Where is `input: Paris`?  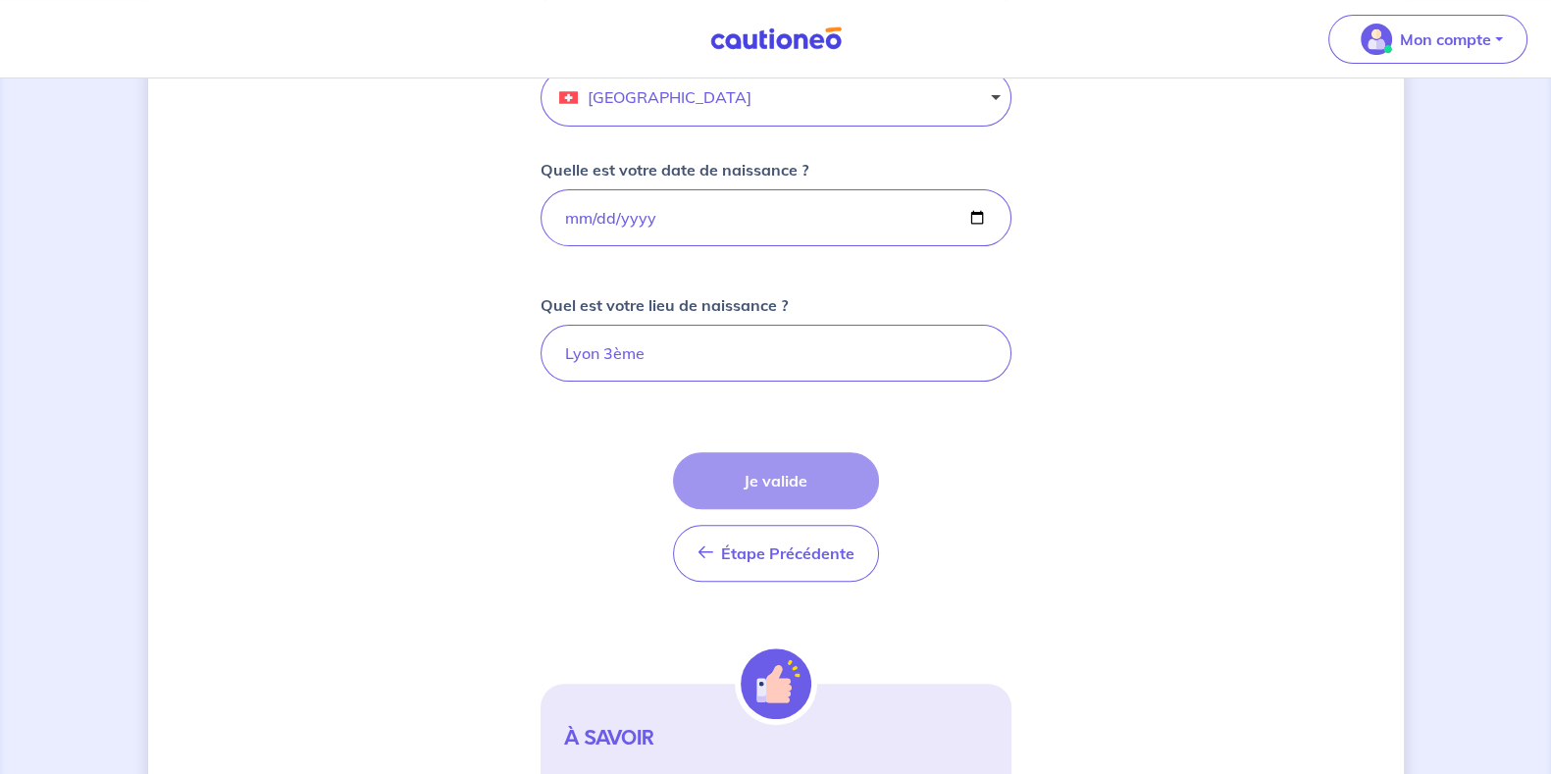 input: Paris is located at coordinates (776, 353).